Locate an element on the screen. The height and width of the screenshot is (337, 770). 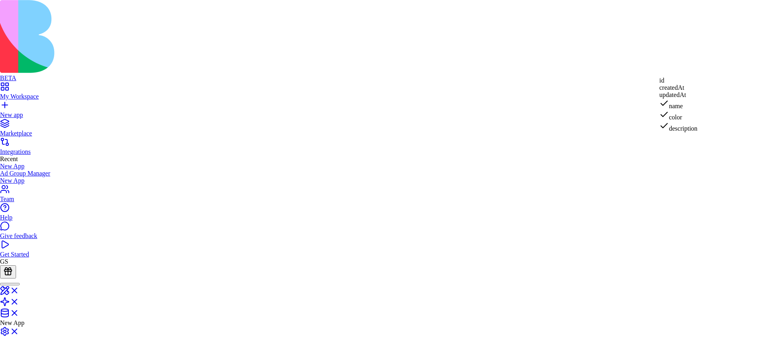
div: createdAt is located at coordinates (678, 88).